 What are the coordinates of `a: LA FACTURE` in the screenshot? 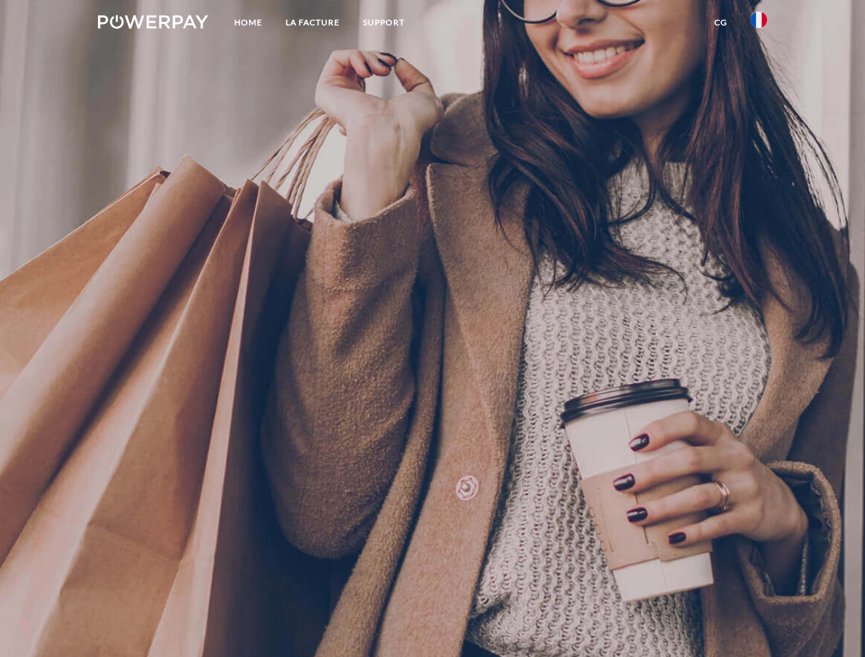 It's located at (312, 23).